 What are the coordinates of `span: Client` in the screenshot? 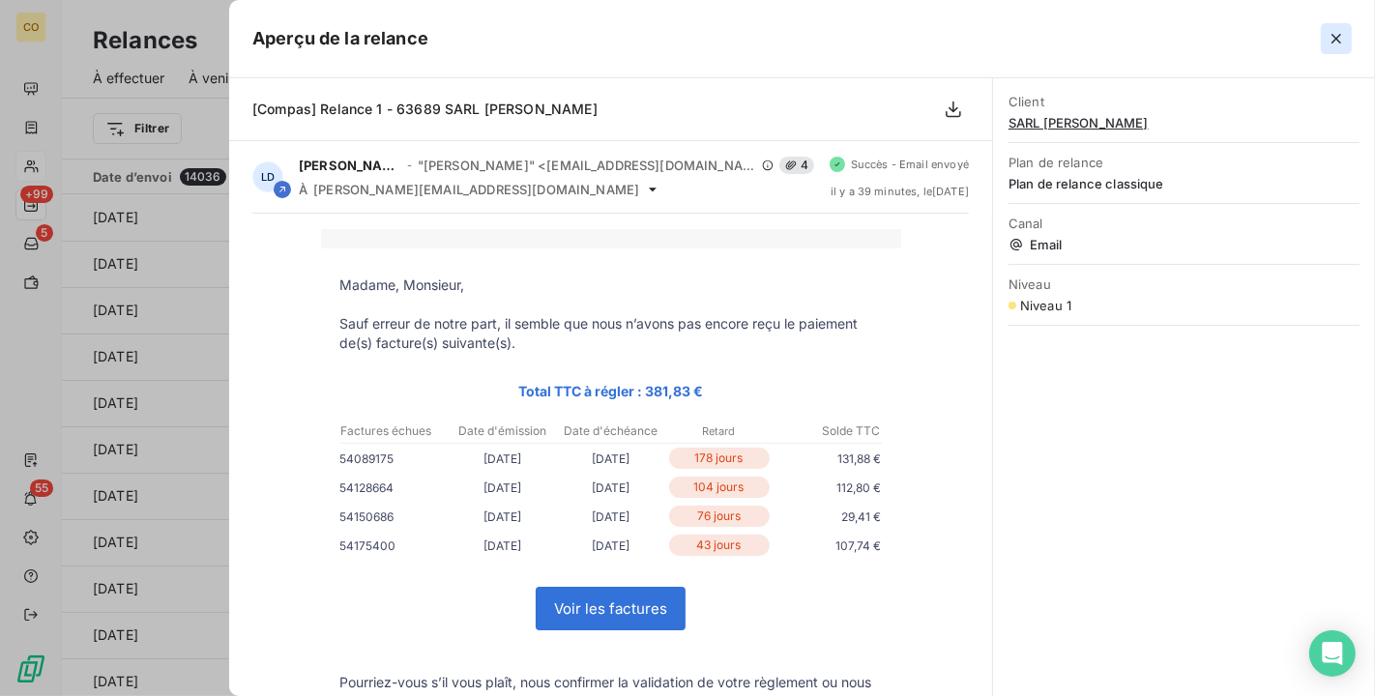 It's located at (1184, 102).